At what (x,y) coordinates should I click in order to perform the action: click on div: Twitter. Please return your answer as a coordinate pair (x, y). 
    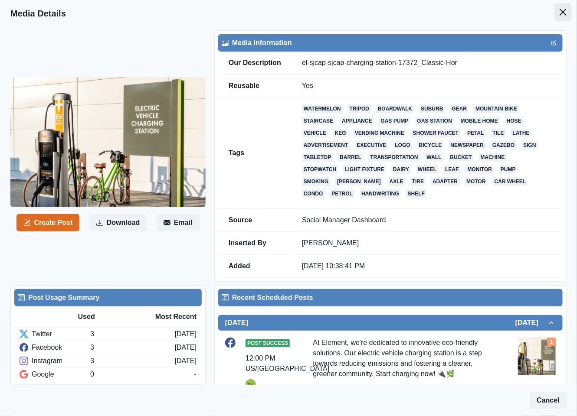
    Looking at the image, I should click on (55, 334).